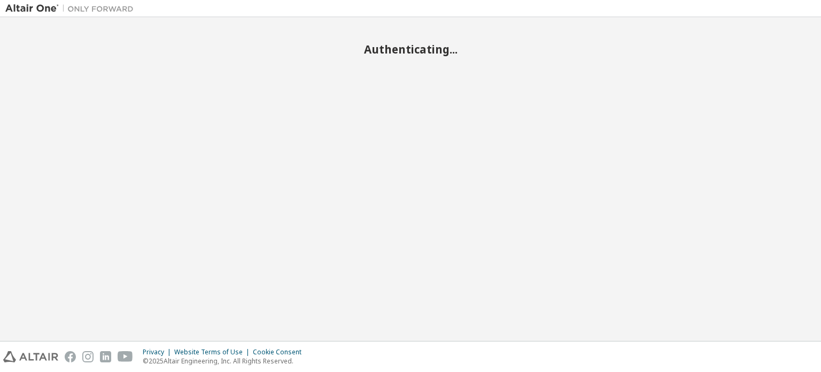 The height and width of the screenshot is (372, 821). I want to click on img: instagram.svg, so click(88, 356).